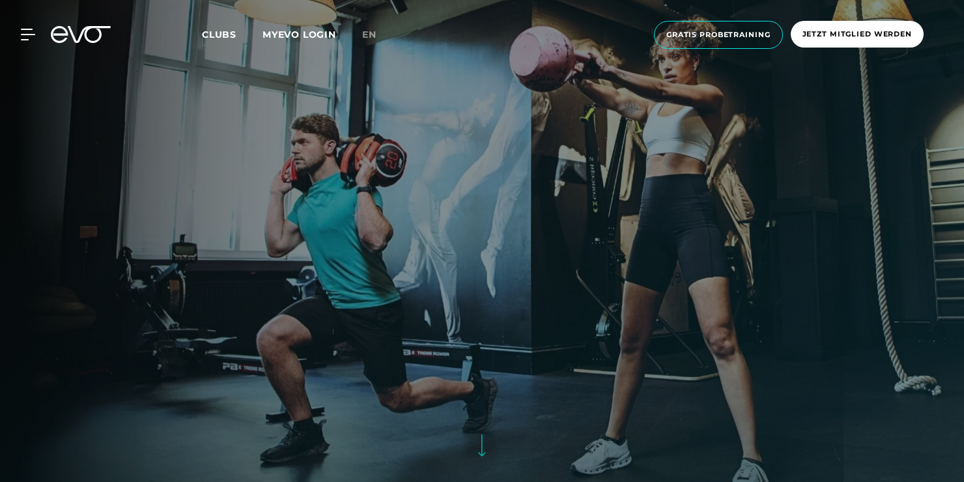  What do you see at coordinates (377, 35) in the screenshot?
I see `a: en` at bounding box center [377, 35].